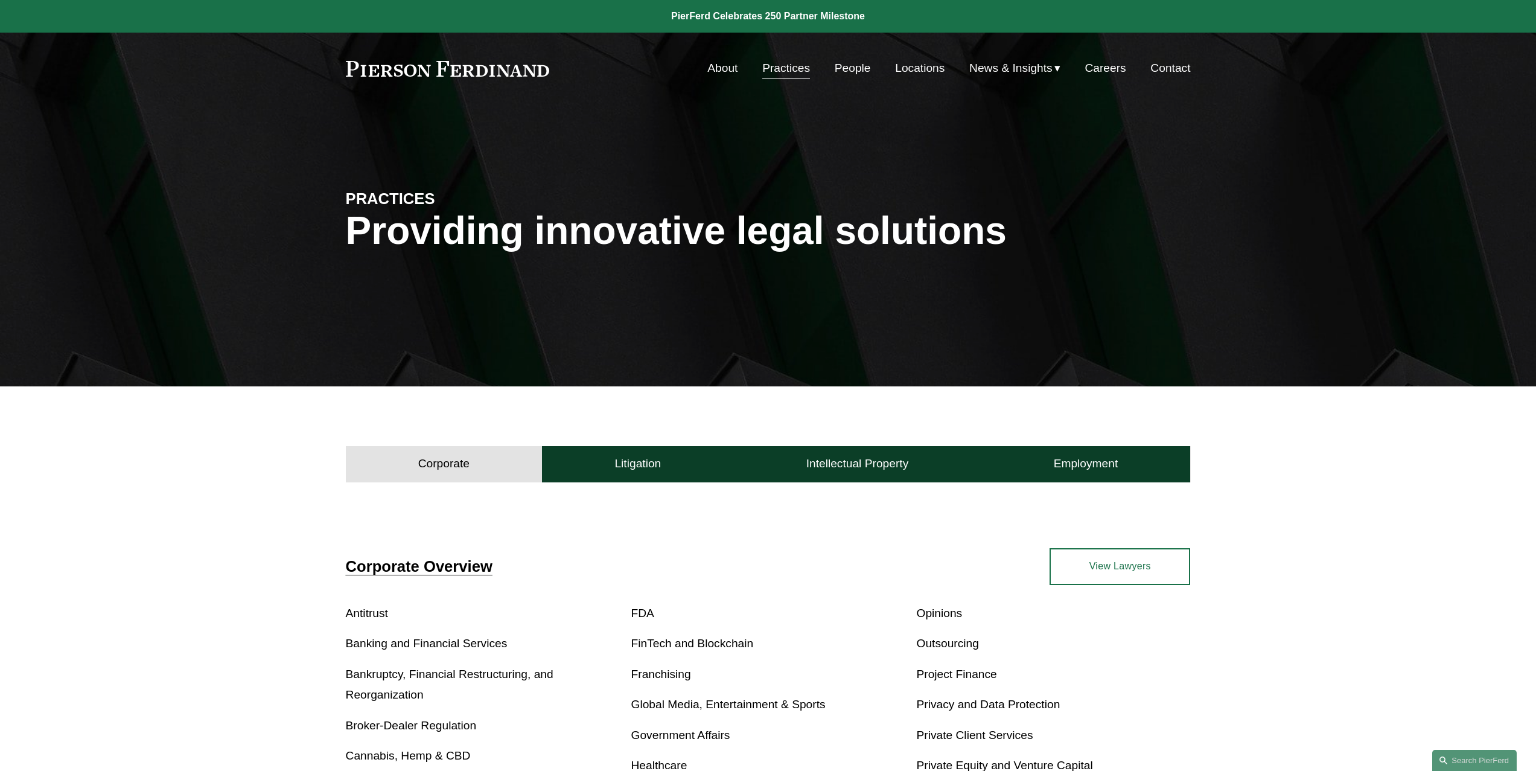  What do you see at coordinates (1170, 68) in the screenshot?
I see `a: Contact` at bounding box center [1170, 68].